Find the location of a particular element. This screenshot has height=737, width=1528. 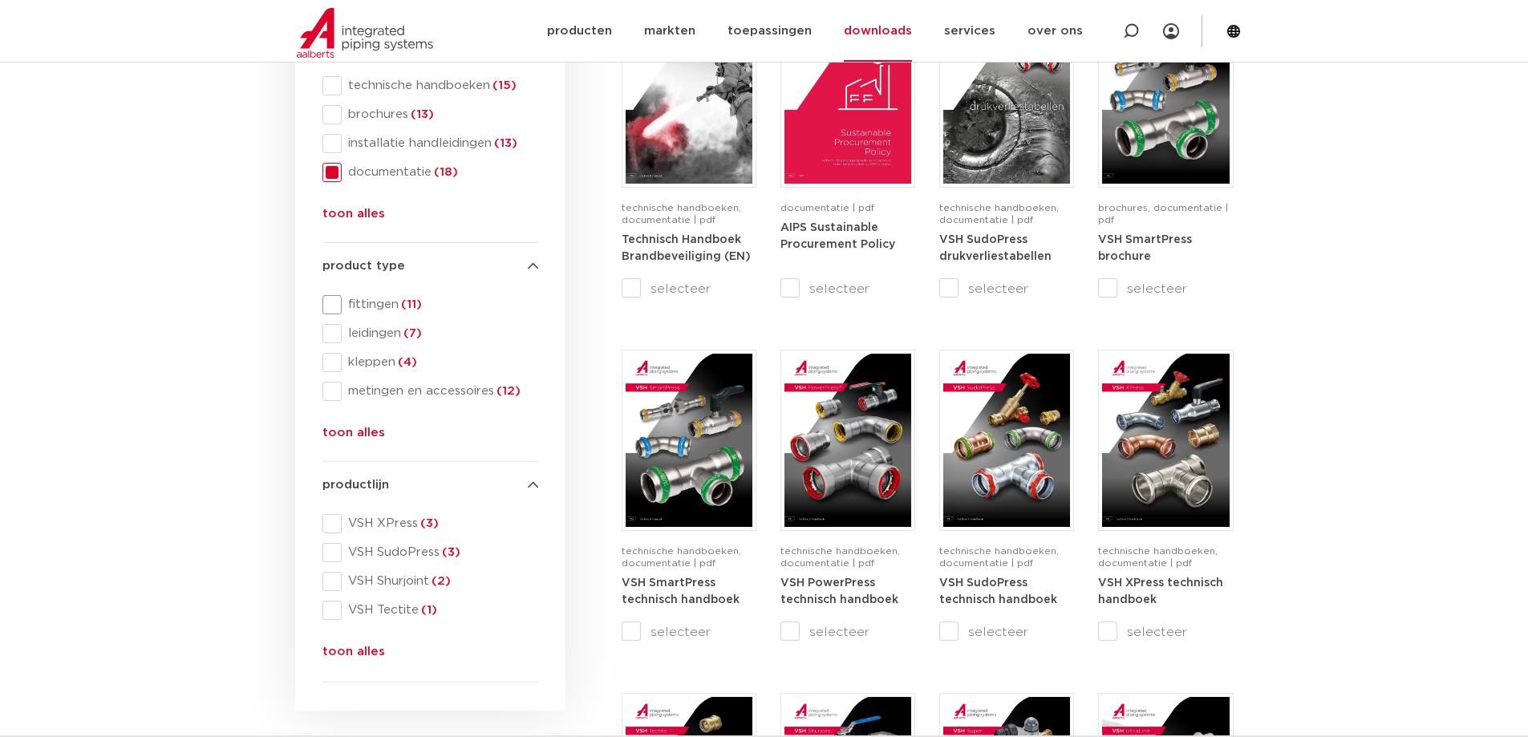

img: VSH-SmartPress_A4Brochure-5008016-2023_2.0_NL-pdf.jpg is located at coordinates (1165, 97).